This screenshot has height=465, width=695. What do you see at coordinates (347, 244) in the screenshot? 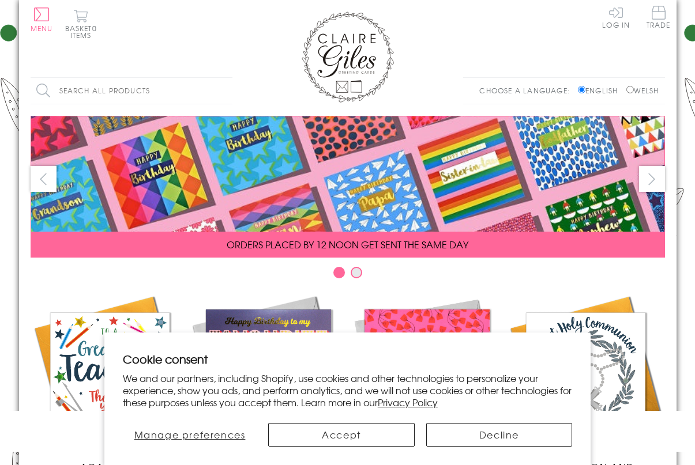
I see `span: ORDERS PLACED BY 12 NOON GET SENT THE SAME DAY` at bounding box center [347, 244].